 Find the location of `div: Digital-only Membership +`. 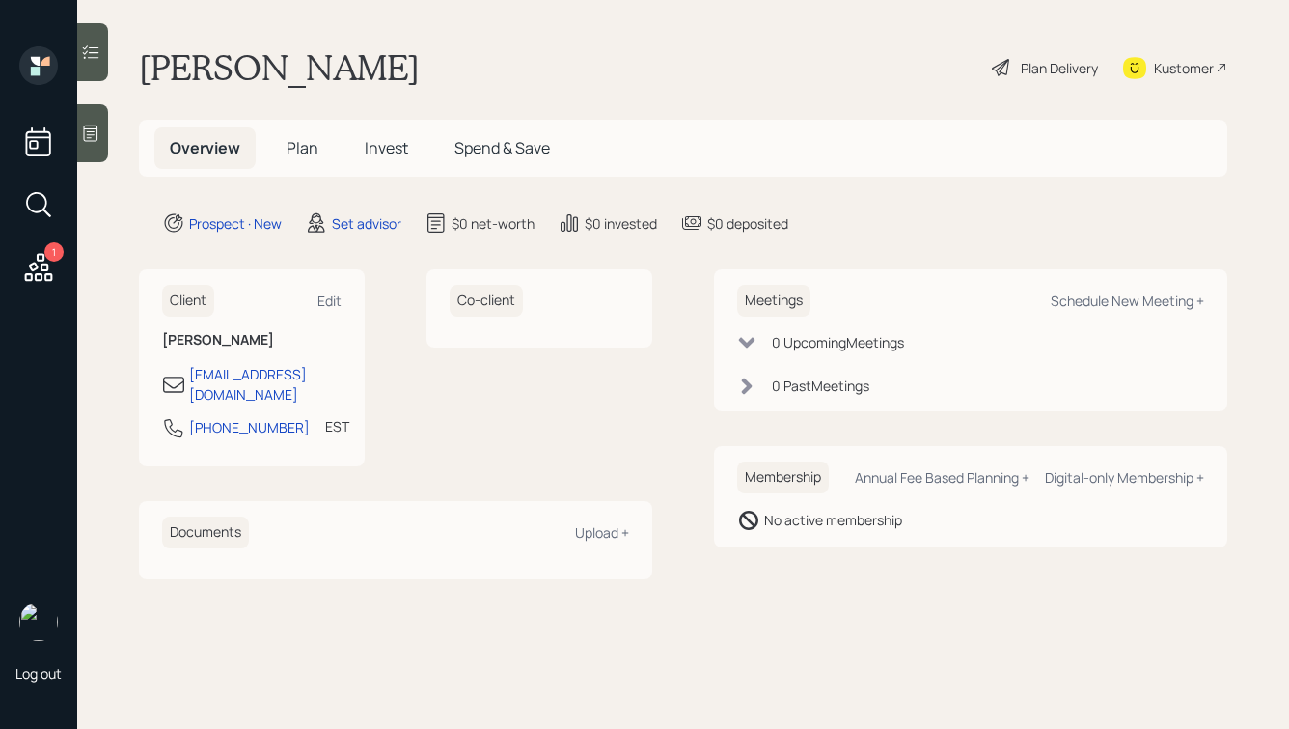

div: Digital-only Membership + is located at coordinates (1124, 477).